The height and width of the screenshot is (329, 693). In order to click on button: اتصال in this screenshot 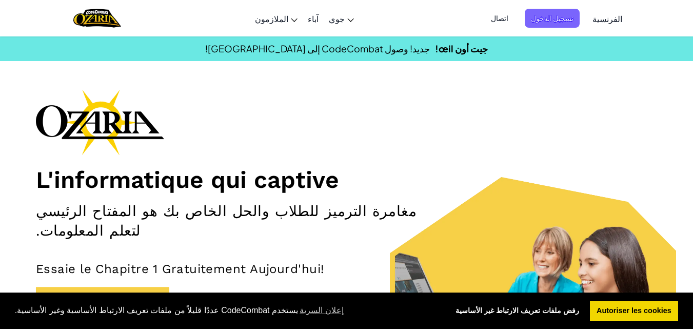, I will do `click(500, 18)`.